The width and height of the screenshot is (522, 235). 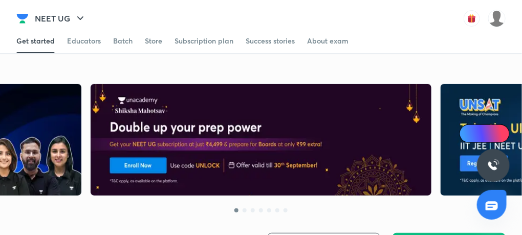 I want to click on div: Subscription plan, so click(x=204, y=41).